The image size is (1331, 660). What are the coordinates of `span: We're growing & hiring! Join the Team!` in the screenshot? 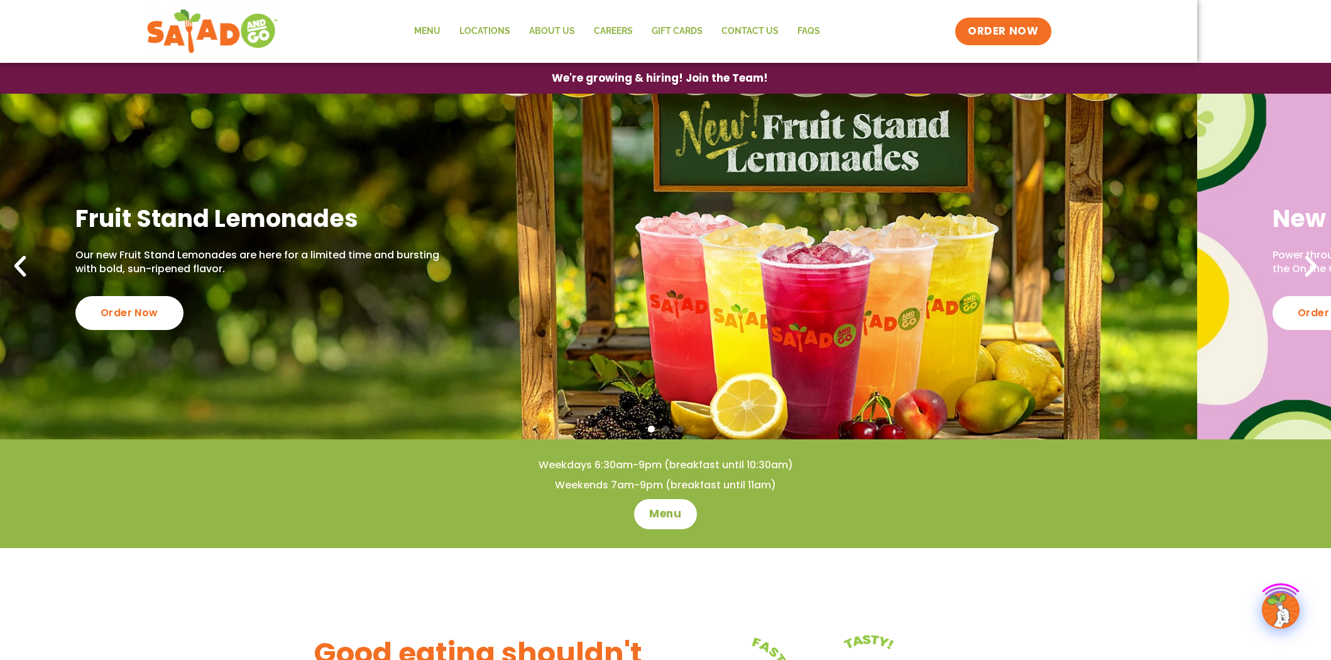 It's located at (660, 78).